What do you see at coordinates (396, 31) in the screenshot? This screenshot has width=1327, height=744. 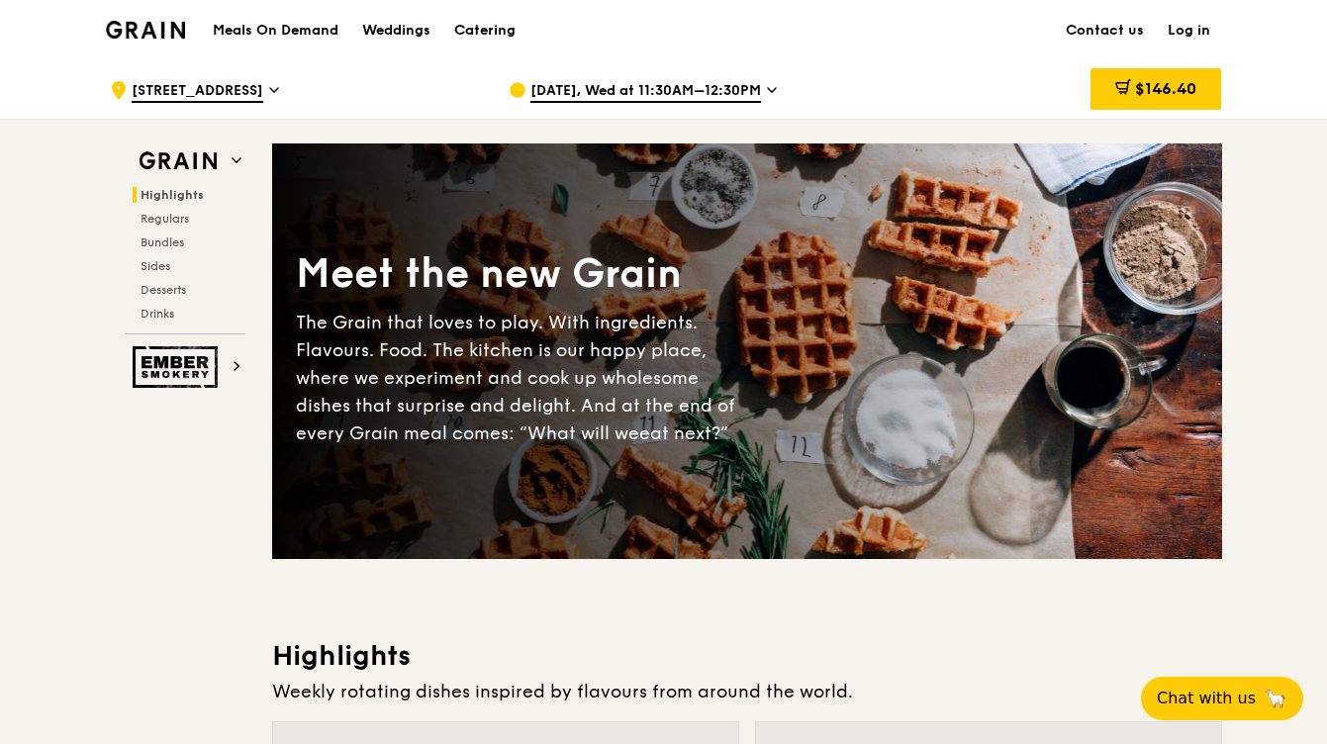 I see `a: Weddings` at bounding box center [396, 31].